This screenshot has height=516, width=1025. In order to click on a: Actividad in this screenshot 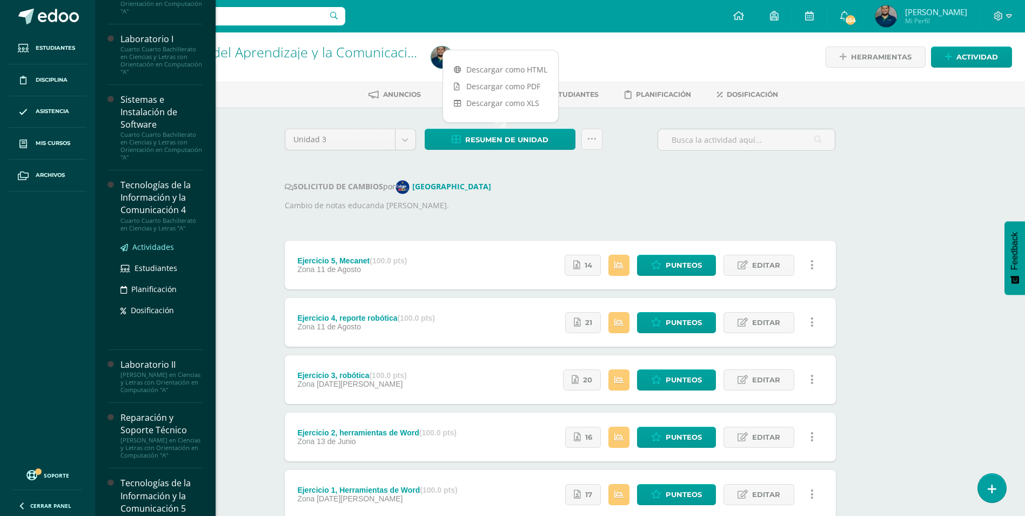, I will do `click(972, 57)`.